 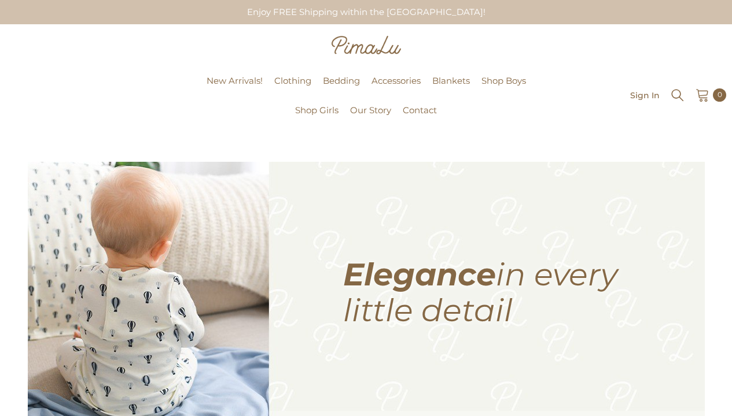 I want to click on a: Blankets, so click(x=450, y=88).